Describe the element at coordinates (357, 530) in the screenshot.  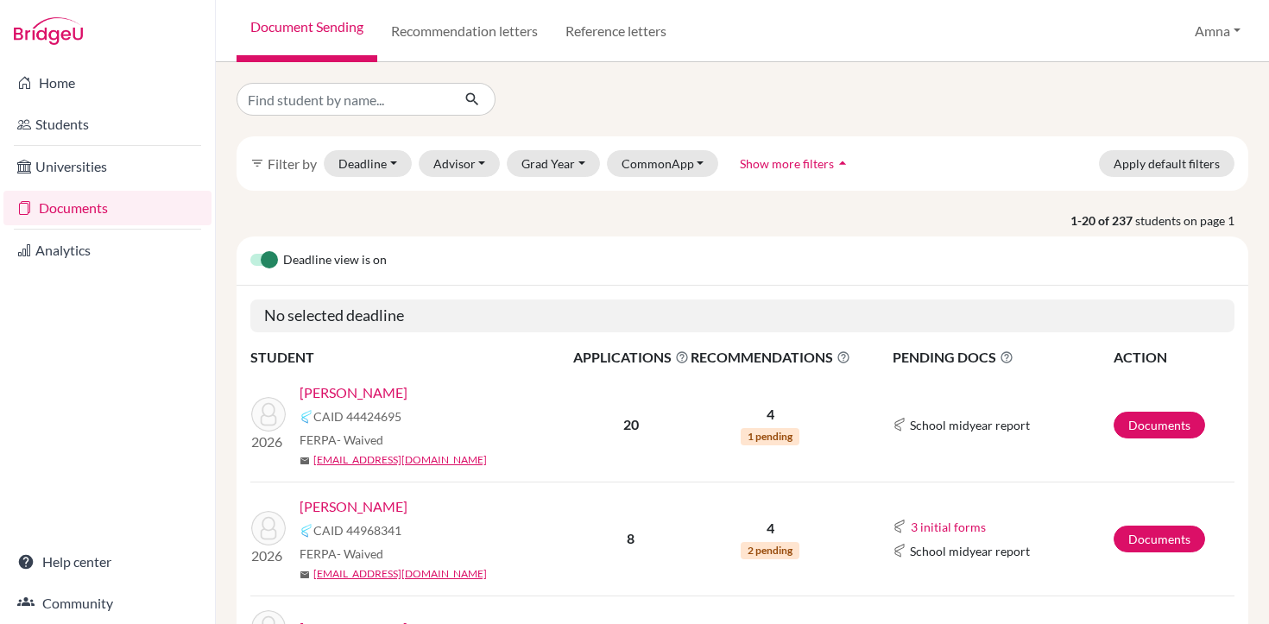
I see `span: CAID 44968341` at that location.